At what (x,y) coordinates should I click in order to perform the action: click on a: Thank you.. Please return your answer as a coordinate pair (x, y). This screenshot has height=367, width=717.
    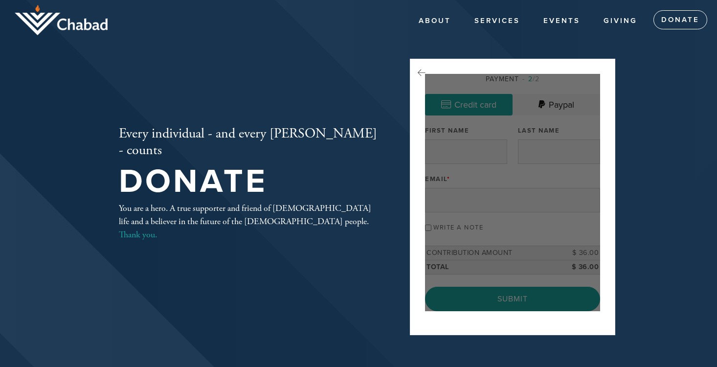
    Looking at the image, I should click on (138, 234).